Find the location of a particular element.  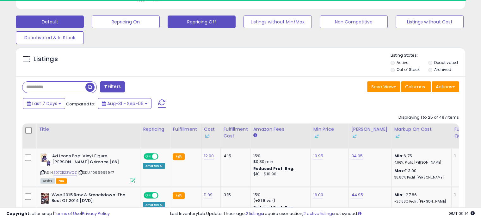

b: Reduced Prof. Rng. is located at coordinates (274, 168).